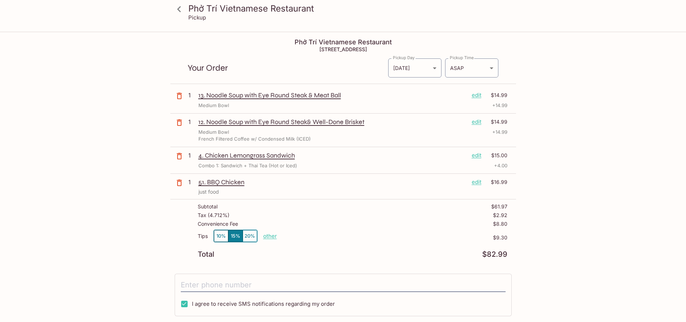 Image resolution: width=686 pixels, height=322 pixels. What do you see at coordinates (203, 236) in the screenshot?
I see `p: Tips` at bounding box center [203, 236].